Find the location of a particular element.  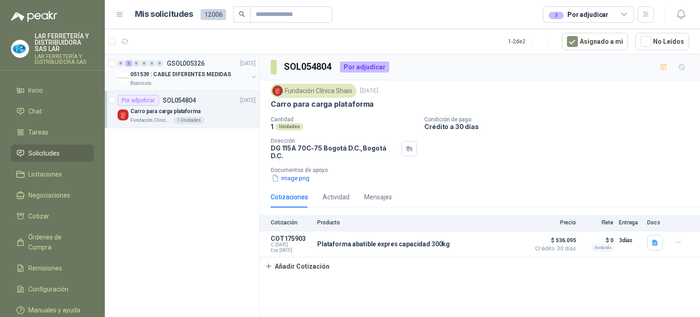

span: Solicitudes is located at coordinates (44, 153).